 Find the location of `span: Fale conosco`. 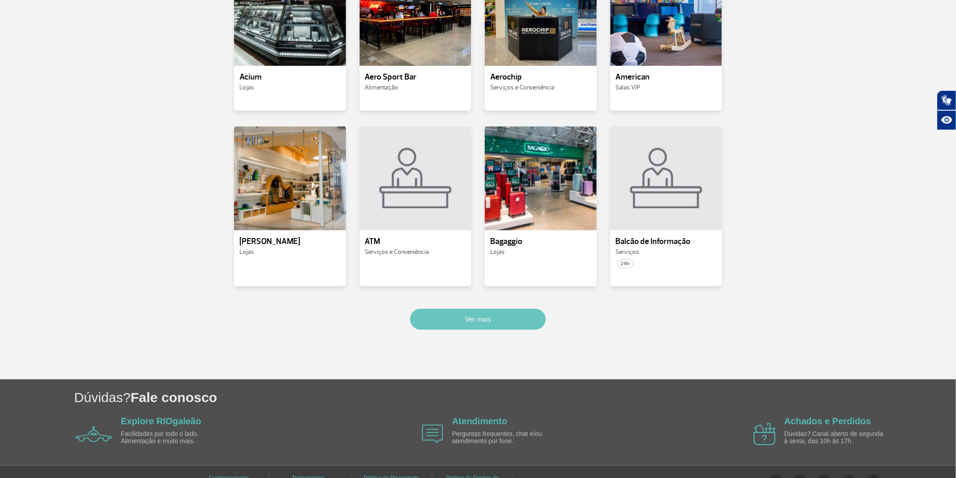

span: Fale conosco is located at coordinates (174, 398).